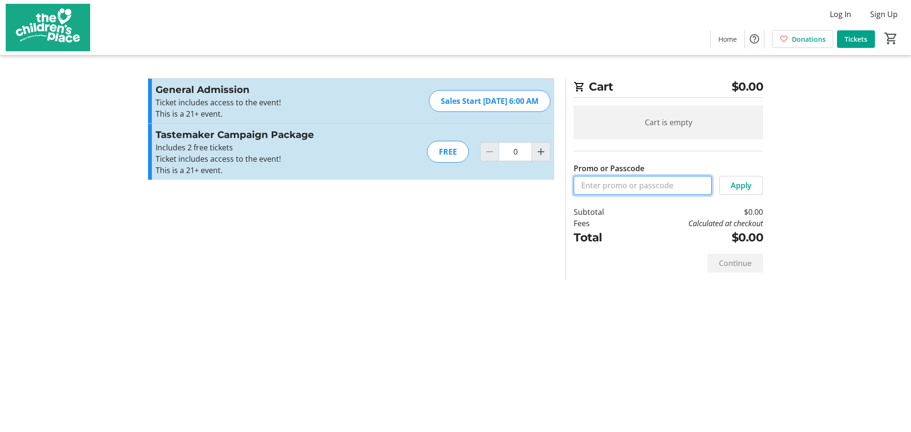 This screenshot has width=911, height=432. Describe the element at coordinates (668, 88) in the screenshot. I see `h2: Cart` at that location.